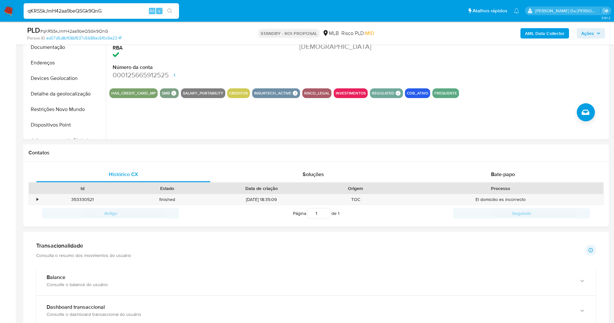  What do you see at coordinates (501, 199) in the screenshot?
I see `div: El domicilio es incorrecto` at bounding box center [501, 199].